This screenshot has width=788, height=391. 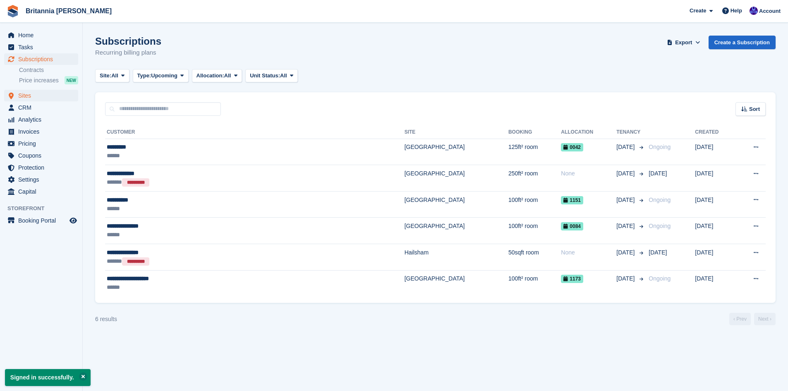 What do you see at coordinates (39, 80) in the screenshot?
I see `span: Price increases` at bounding box center [39, 80].